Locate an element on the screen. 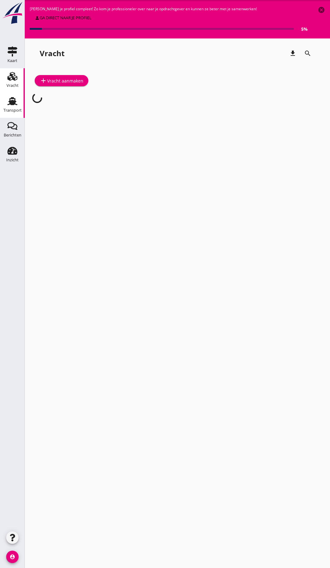  i: add is located at coordinates (43, 81).